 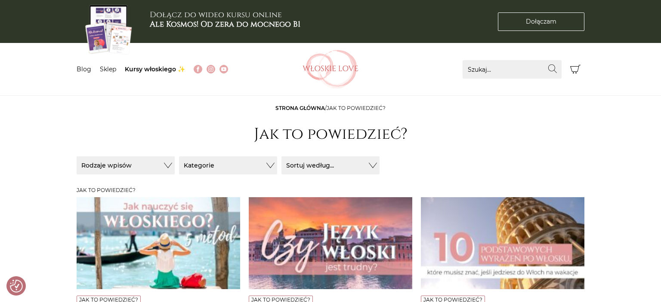 I want to click on a: Dołączam, so click(x=541, y=22).